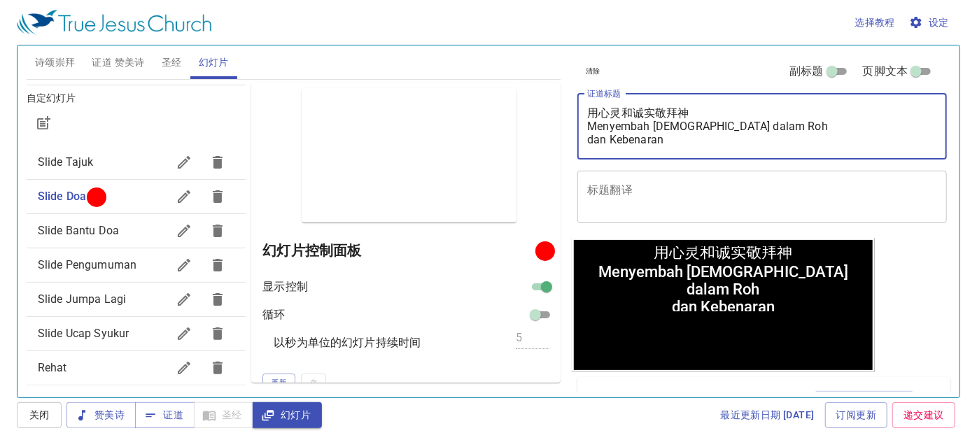  What do you see at coordinates (278, 383) in the screenshot?
I see `button: 更新` at bounding box center [278, 383].